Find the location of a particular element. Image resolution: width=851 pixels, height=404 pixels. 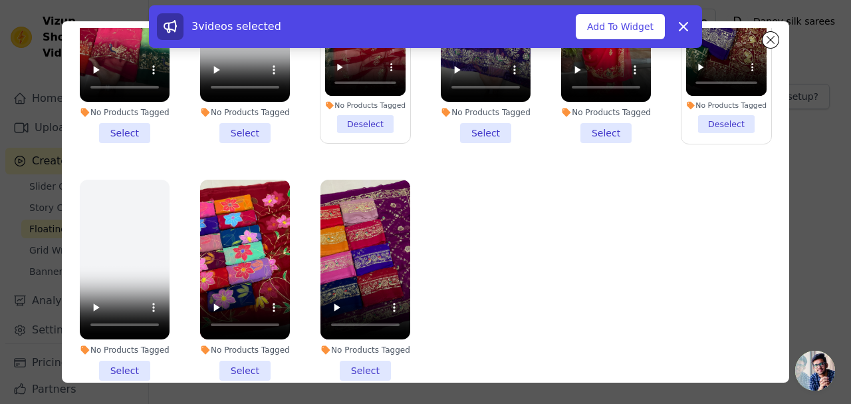

span: 3 videos selected is located at coordinates (236, 26).